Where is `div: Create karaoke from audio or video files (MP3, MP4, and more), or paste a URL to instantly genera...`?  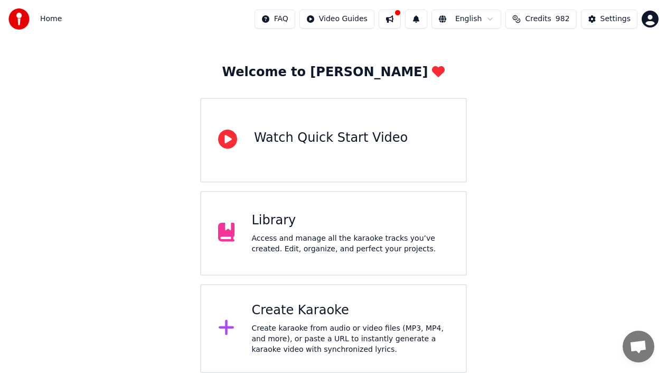
div: Create karaoke from audio or video files (MP3, MP4, and more), or paste a URL to instantly genera... is located at coordinates (350, 339).